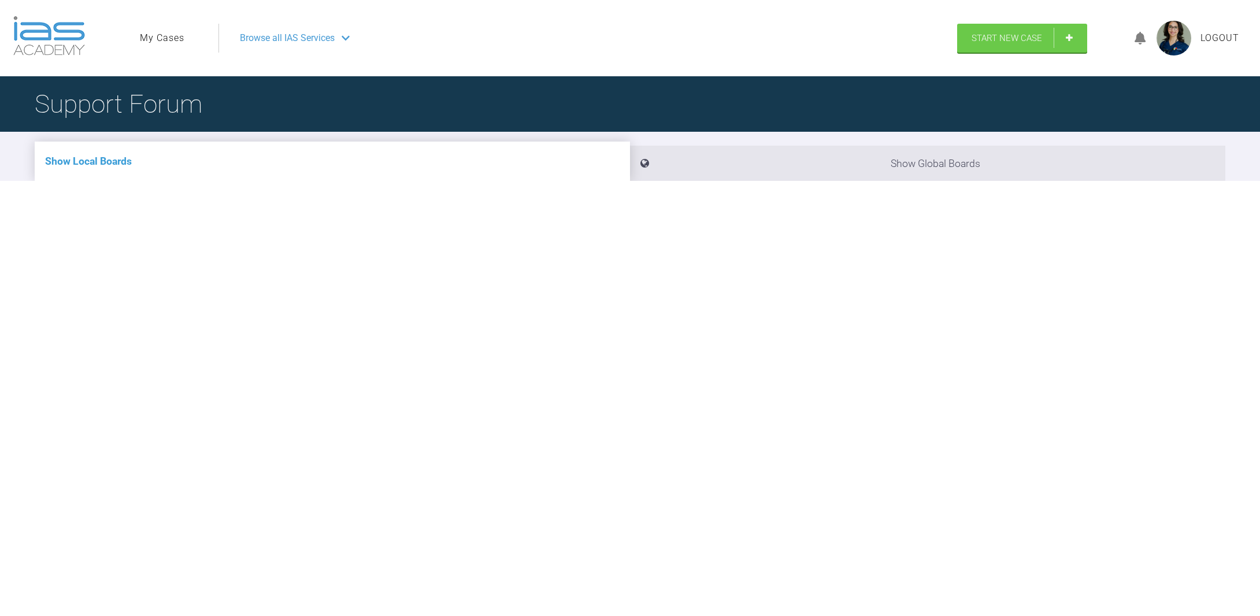  I want to click on span: Browse all IAS Services, so click(287, 38).